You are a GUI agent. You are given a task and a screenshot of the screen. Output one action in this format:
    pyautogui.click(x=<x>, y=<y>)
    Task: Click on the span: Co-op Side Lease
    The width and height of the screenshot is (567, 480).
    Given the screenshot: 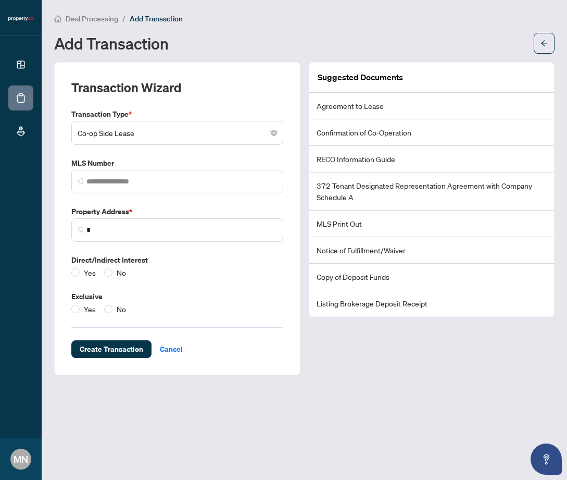 What is the action you would take?
    pyautogui.click(x=177, y=133)
    